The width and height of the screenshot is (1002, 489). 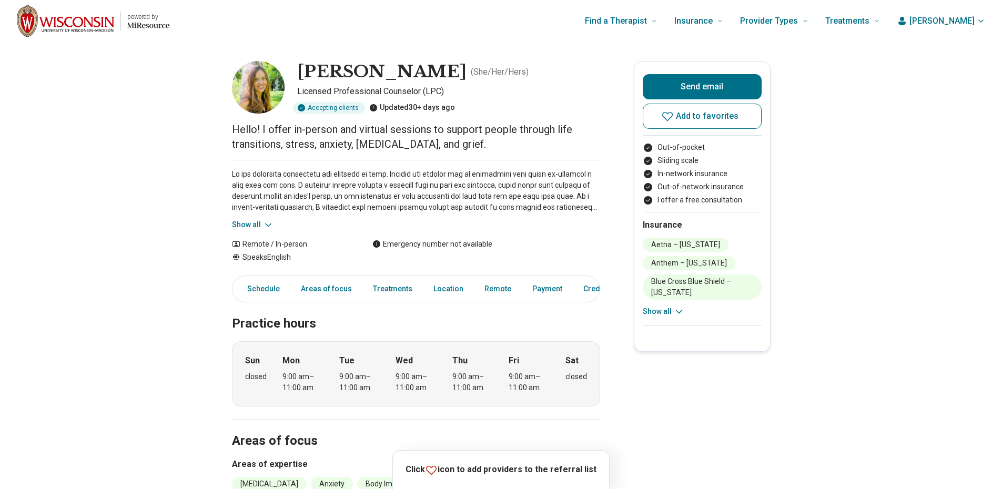 I want to click on li: Sliding scale, so click(x=703, y=161).